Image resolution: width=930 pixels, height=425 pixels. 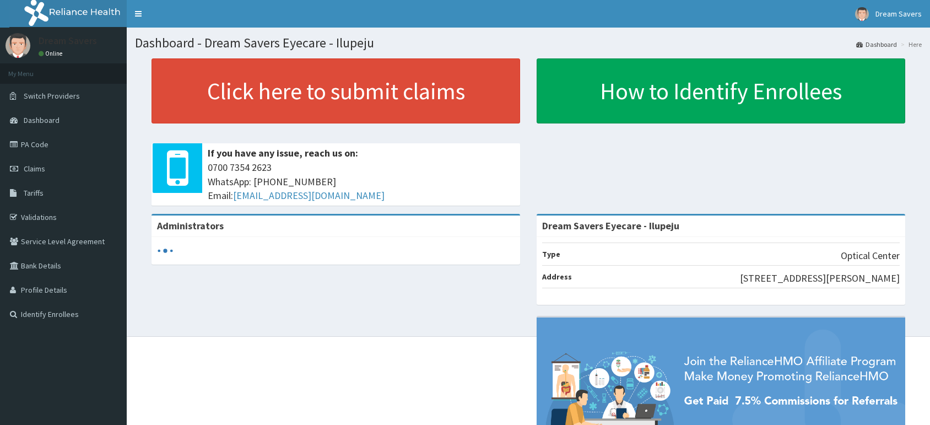 What do you see at coordinates (41, 120) in the screenshot?
I see `span: Dashboard` at bounding box center [41, 120].